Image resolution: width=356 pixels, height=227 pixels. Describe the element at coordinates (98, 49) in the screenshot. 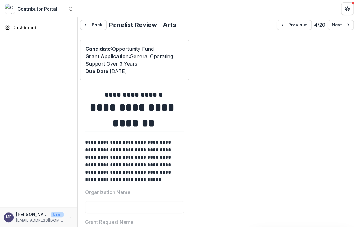

I see `span: Candidate` at that location.